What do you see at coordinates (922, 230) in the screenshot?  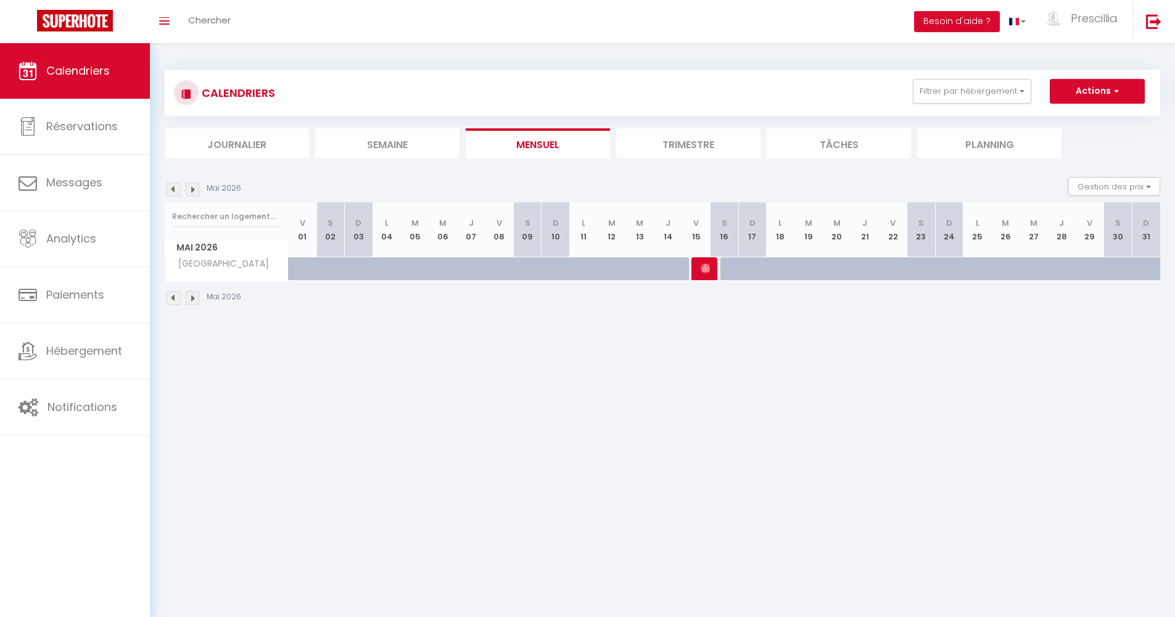 I see `th: 23` at bounding box center [922, 230].